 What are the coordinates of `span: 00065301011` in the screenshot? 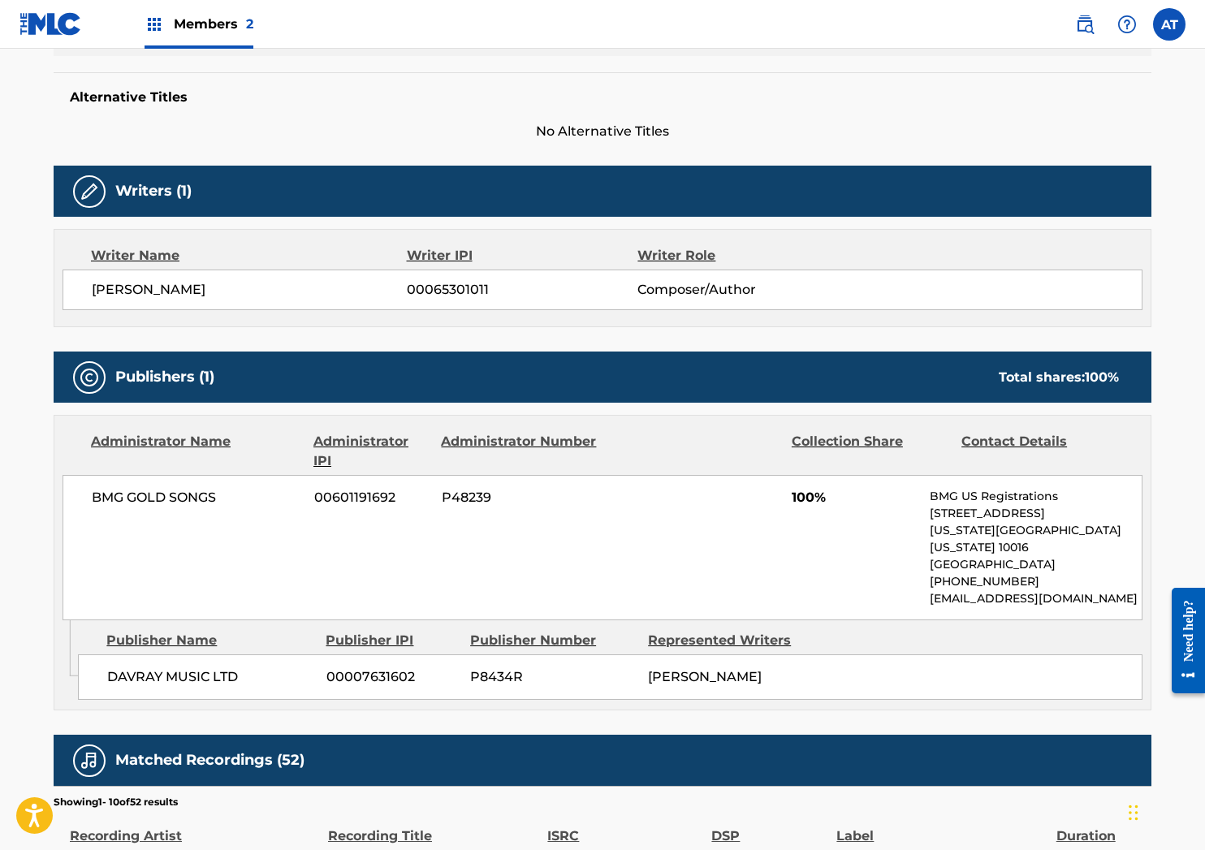 It's located at (522, 290).